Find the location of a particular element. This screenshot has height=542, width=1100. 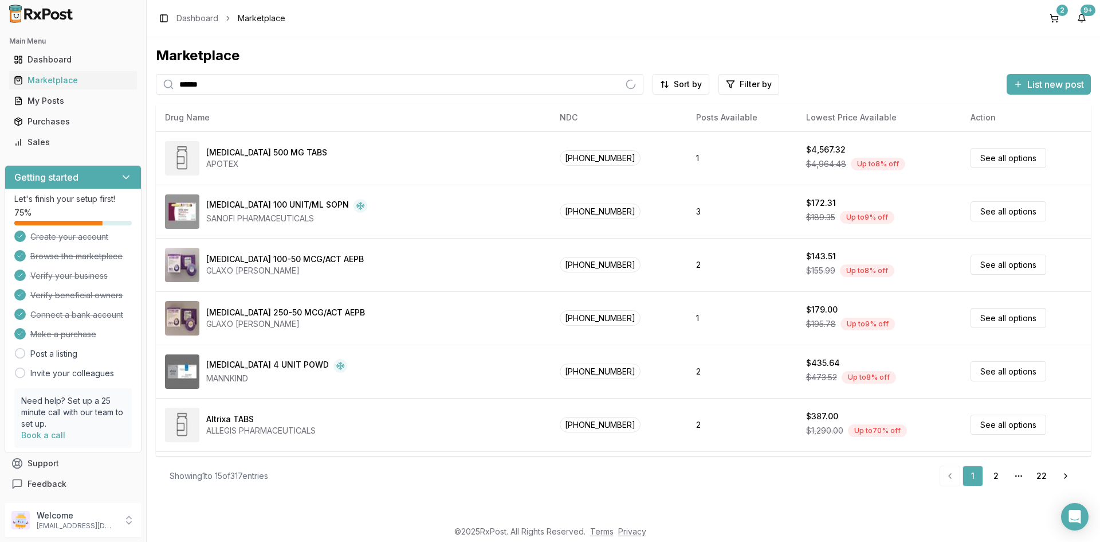

span: $4,964.48 is located at coordinates (826, 164).